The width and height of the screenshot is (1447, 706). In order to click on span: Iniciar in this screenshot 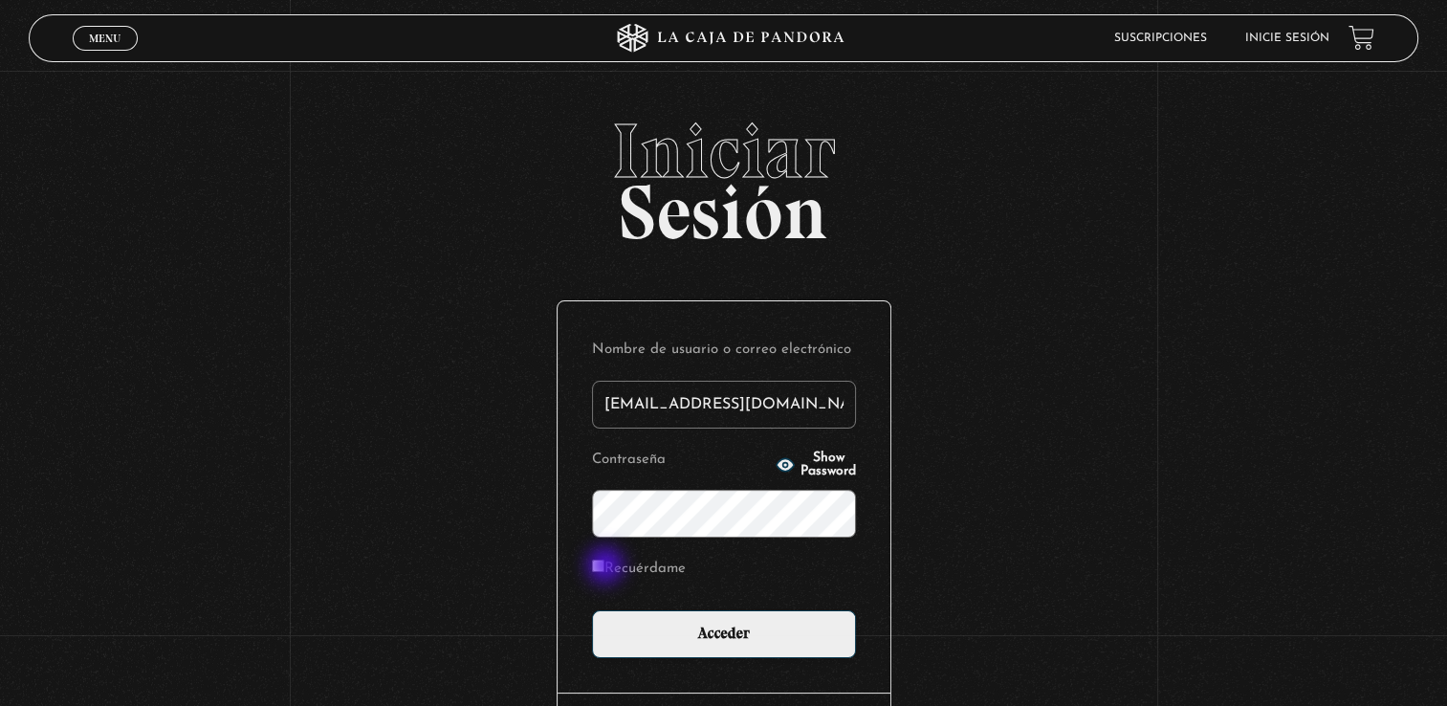, I will do `click(723, 151)`.